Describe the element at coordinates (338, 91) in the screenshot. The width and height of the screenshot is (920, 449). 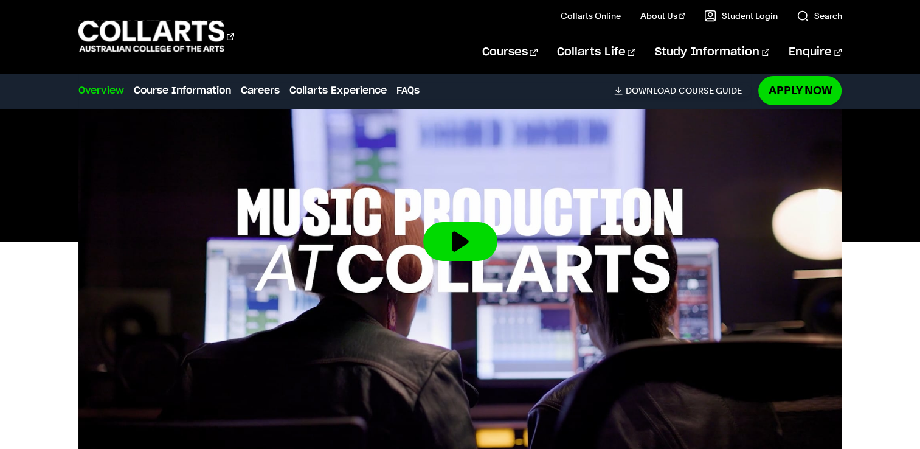
I see `a: Collarts Experience` at that location.